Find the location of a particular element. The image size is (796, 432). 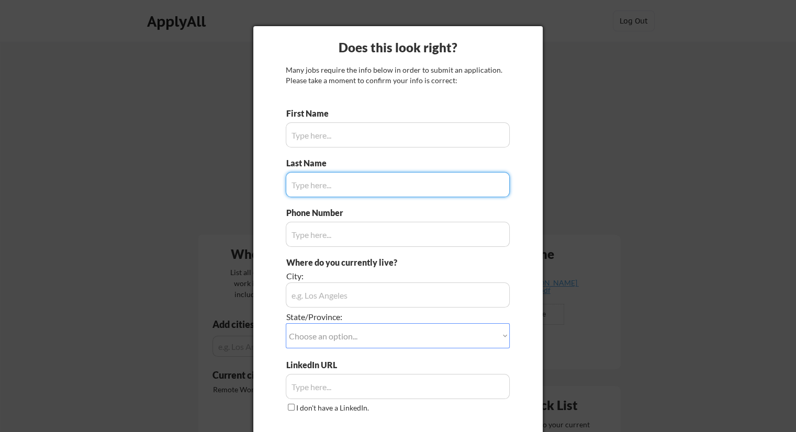

div: Many jobs require the info below in order to submit an application. Please take a moment to confi... is located at coordinates (398, 75).